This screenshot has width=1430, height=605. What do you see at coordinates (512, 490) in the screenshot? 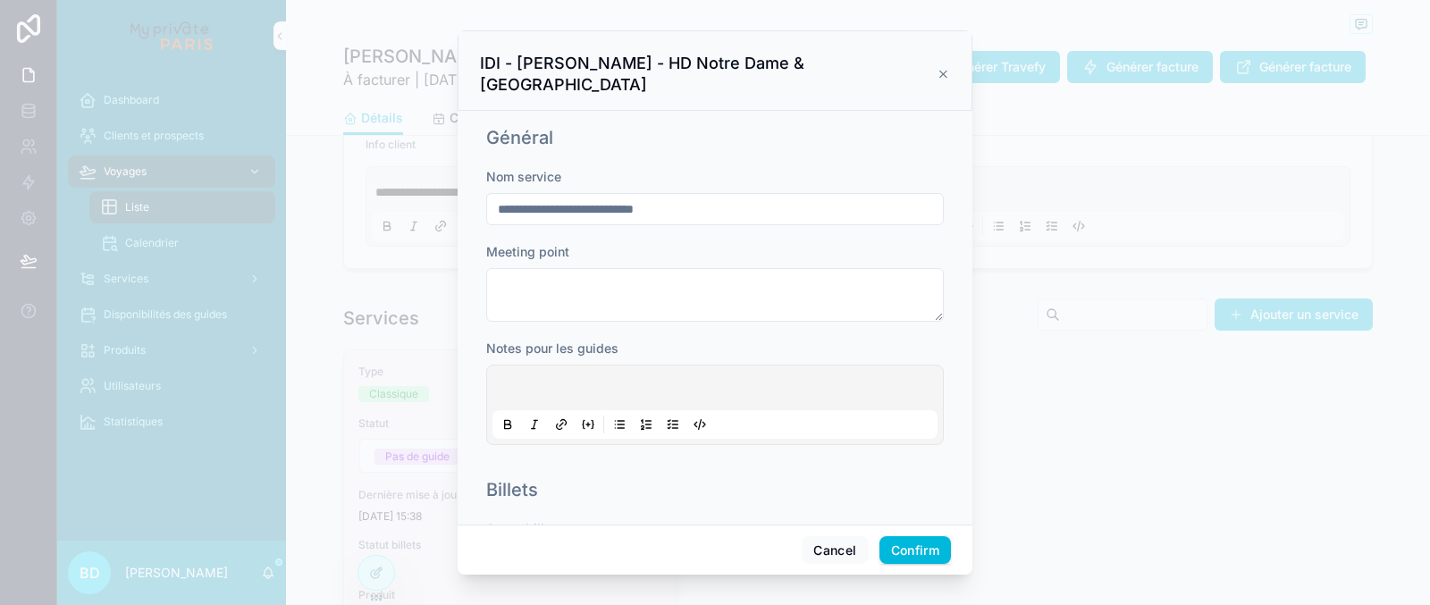
I see `h1: Billets` at bounding box center [512, 490].